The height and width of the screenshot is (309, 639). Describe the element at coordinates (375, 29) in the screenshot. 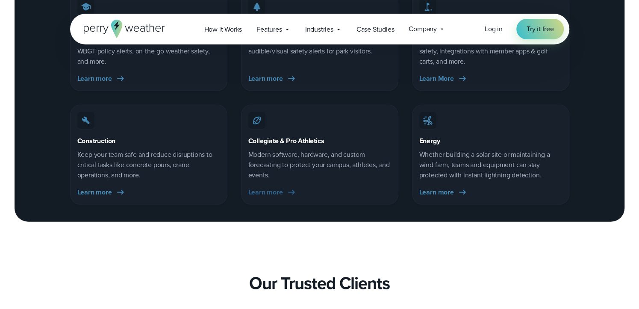

I see `span: Case Studies` at that location.